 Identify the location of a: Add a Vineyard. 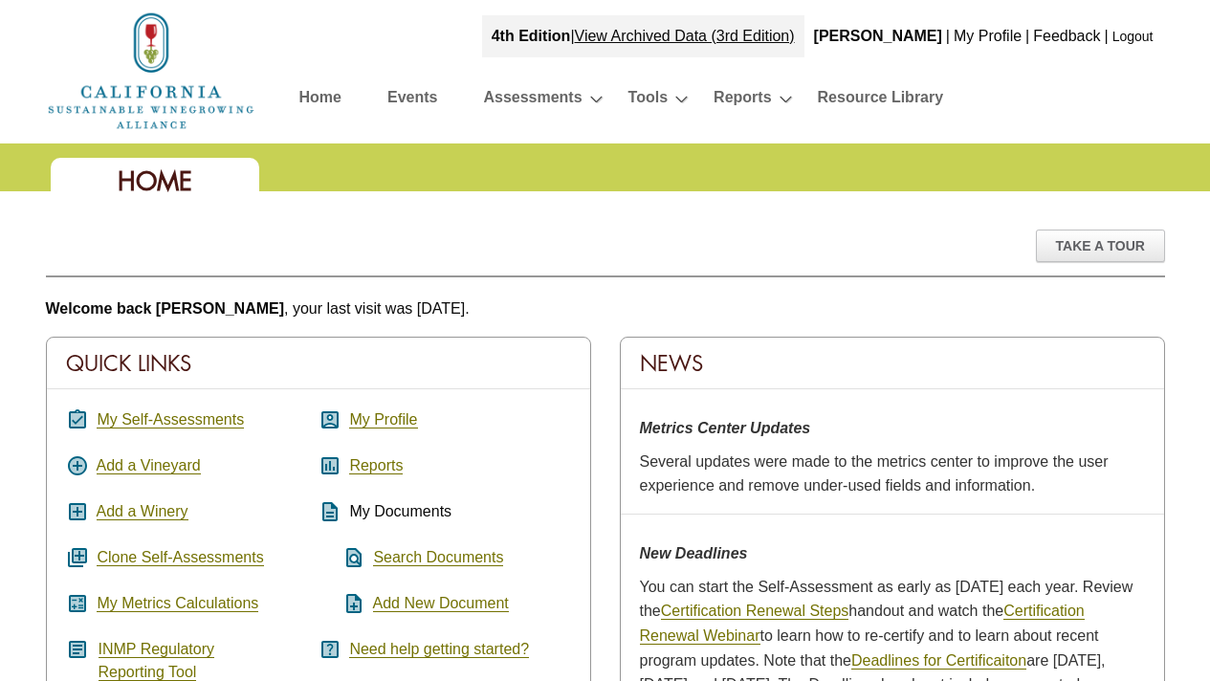
(148, 466).